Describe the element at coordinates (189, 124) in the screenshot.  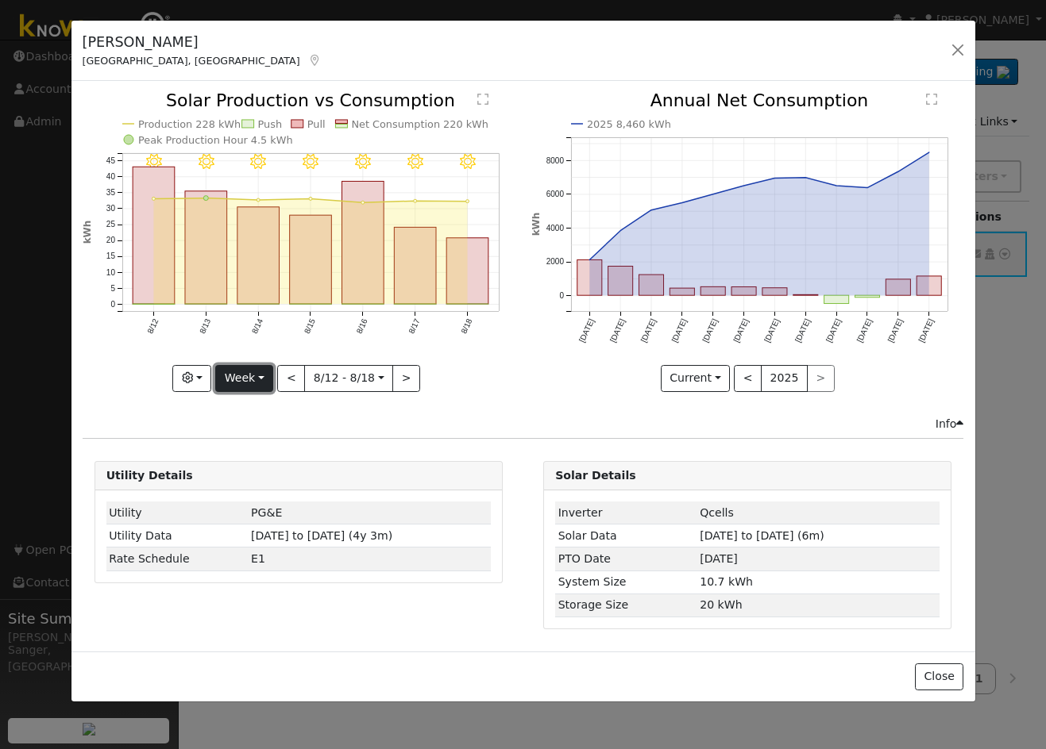
I see `text: Production 228 kWh` at that location.